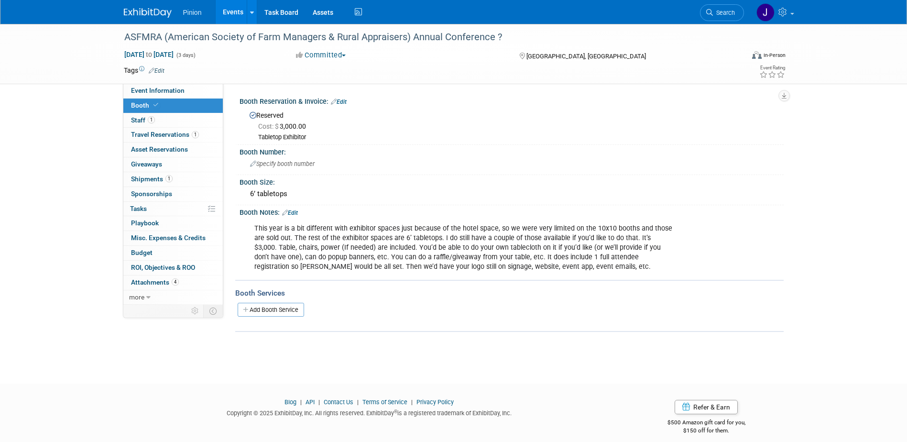  What do you see at coordinates (138, 209) in the screenshot?
I see `span: Tasks` at bounding box center [138, 209].